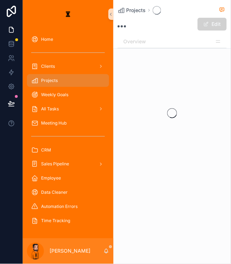 The image size is (231, 264). I want to click on a: CRM, so click(68, 150).